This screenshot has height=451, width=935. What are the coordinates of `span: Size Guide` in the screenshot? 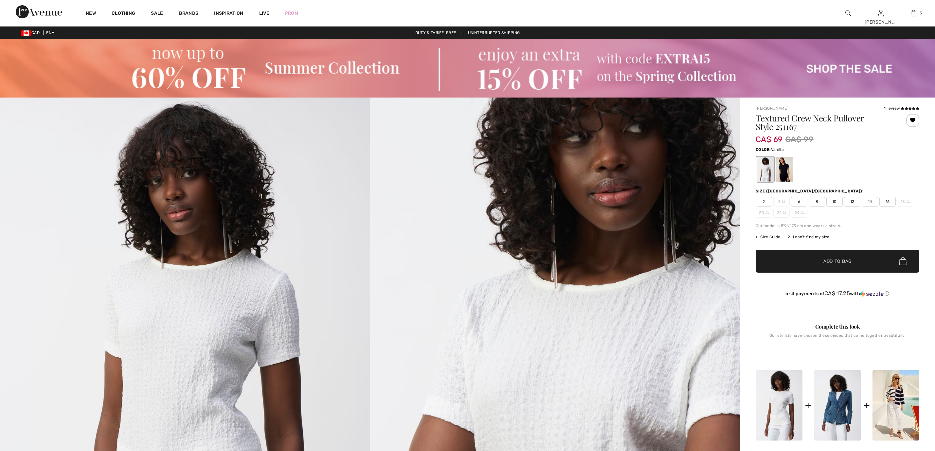 It's located at (768, 237).